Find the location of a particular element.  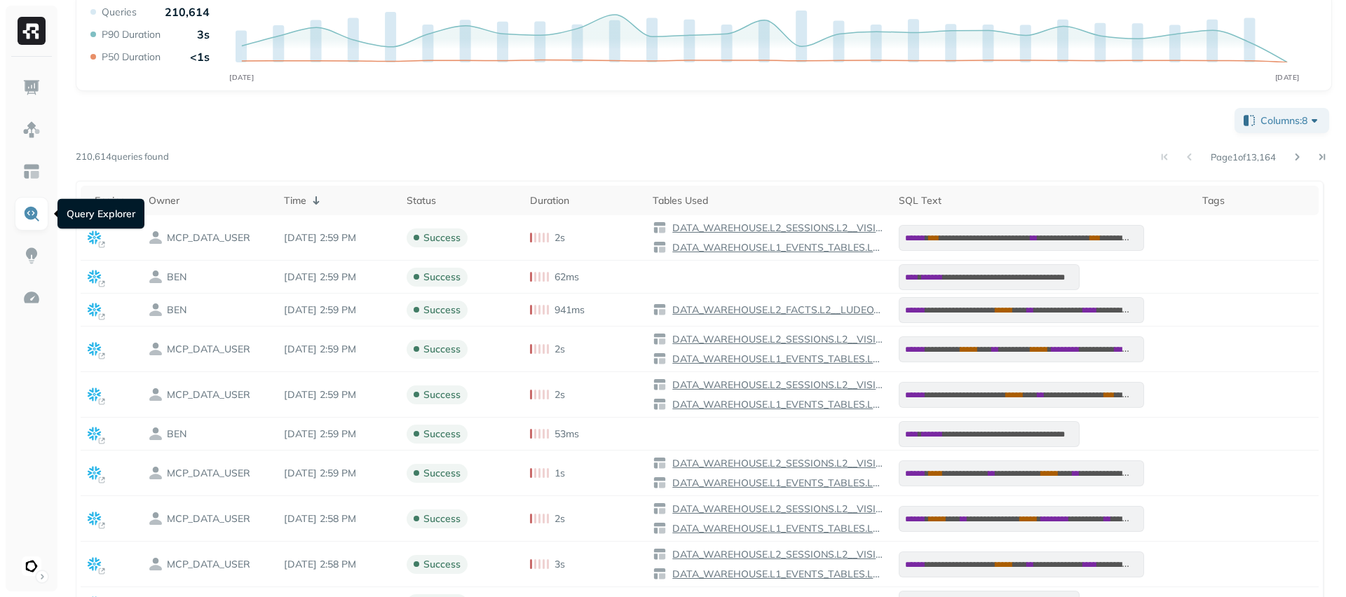

p: 1s is located at coordinates (559, 473).